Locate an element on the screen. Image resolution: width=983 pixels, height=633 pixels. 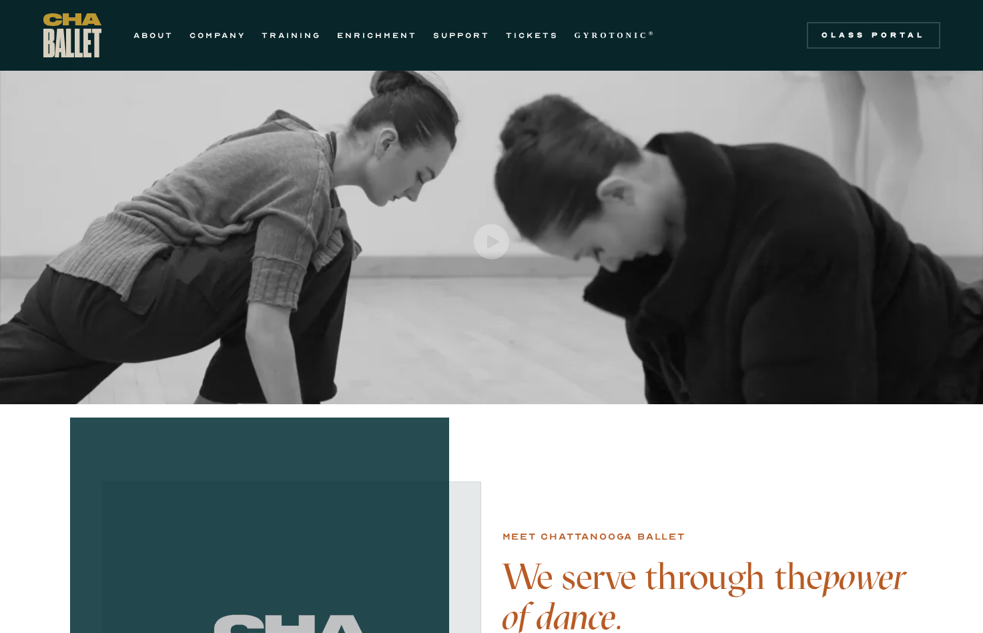
div: Class Portal is located at coordinates (873, 35).